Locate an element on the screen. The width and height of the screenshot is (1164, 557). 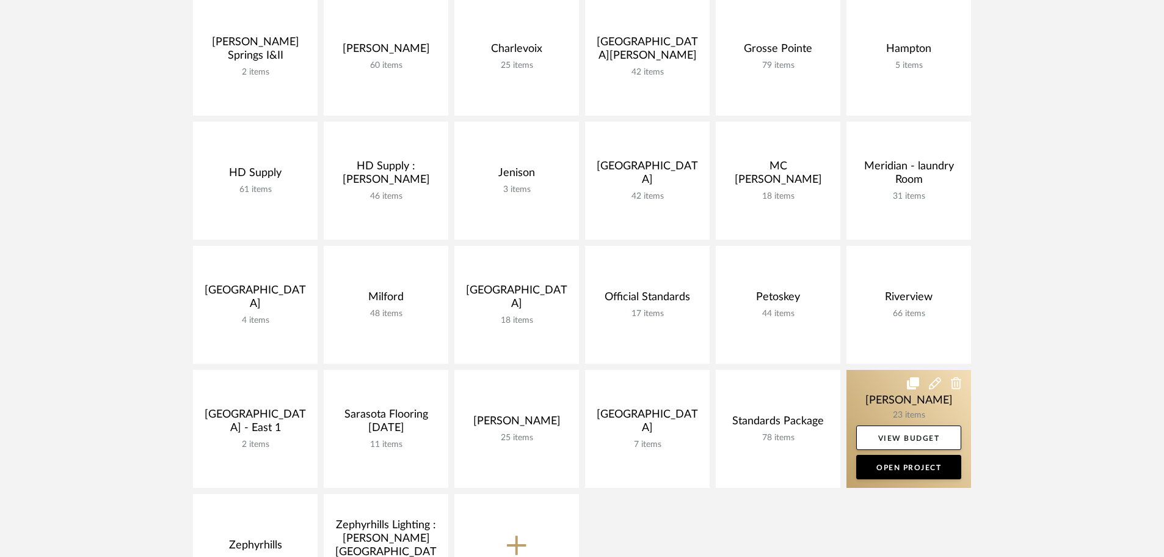
div: 48 items is located at coordinates (386, 313).